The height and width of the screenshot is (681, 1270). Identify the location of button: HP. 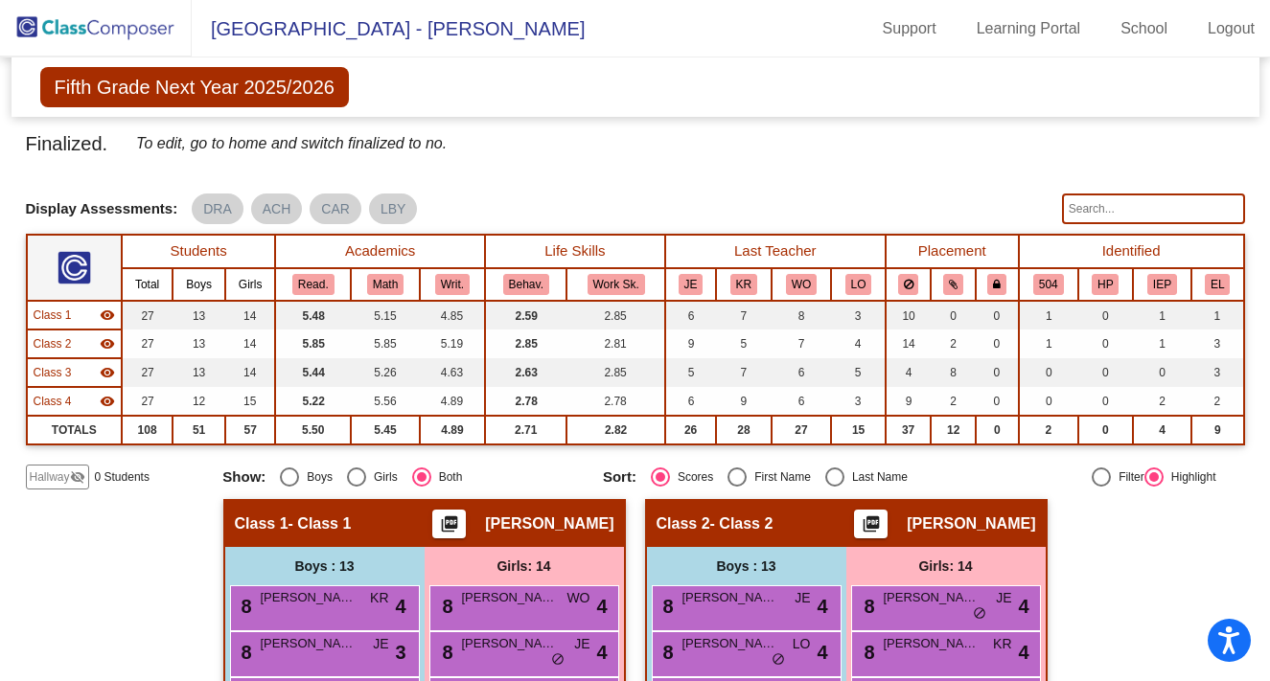
(1105, 285).